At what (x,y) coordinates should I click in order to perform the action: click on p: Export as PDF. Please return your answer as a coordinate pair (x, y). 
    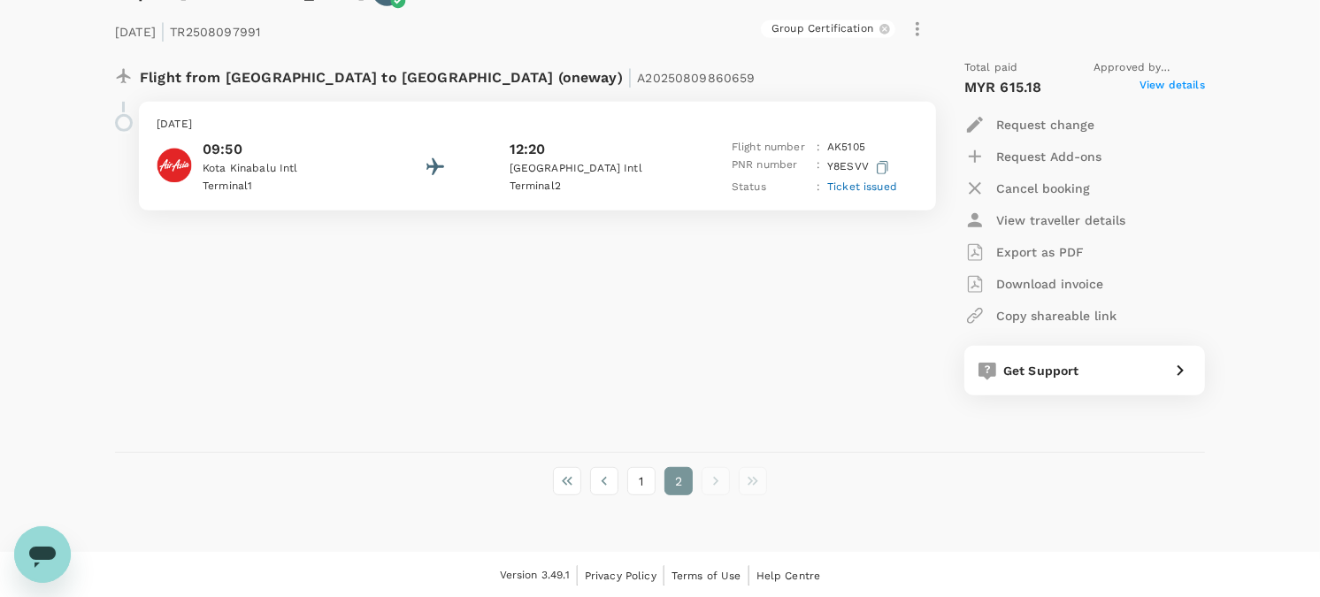
    Looking at the image, I should click on (1039, 252).